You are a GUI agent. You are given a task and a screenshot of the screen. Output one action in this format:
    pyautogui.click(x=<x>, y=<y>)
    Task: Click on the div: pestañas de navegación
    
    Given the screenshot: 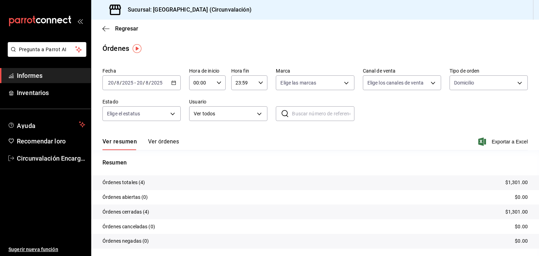 What is the action you would take?
    pyautogui.click(x=141, y=144)
    